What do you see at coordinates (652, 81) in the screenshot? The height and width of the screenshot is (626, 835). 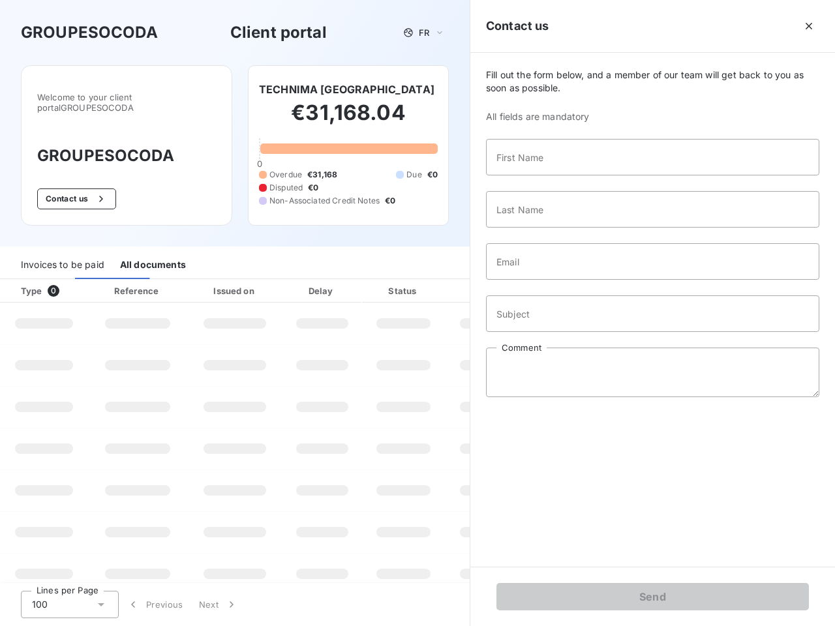 I see `span: Fill out the form below, and a member of our team will get back to you as soon as possible.` at bounding box center [652, 81].